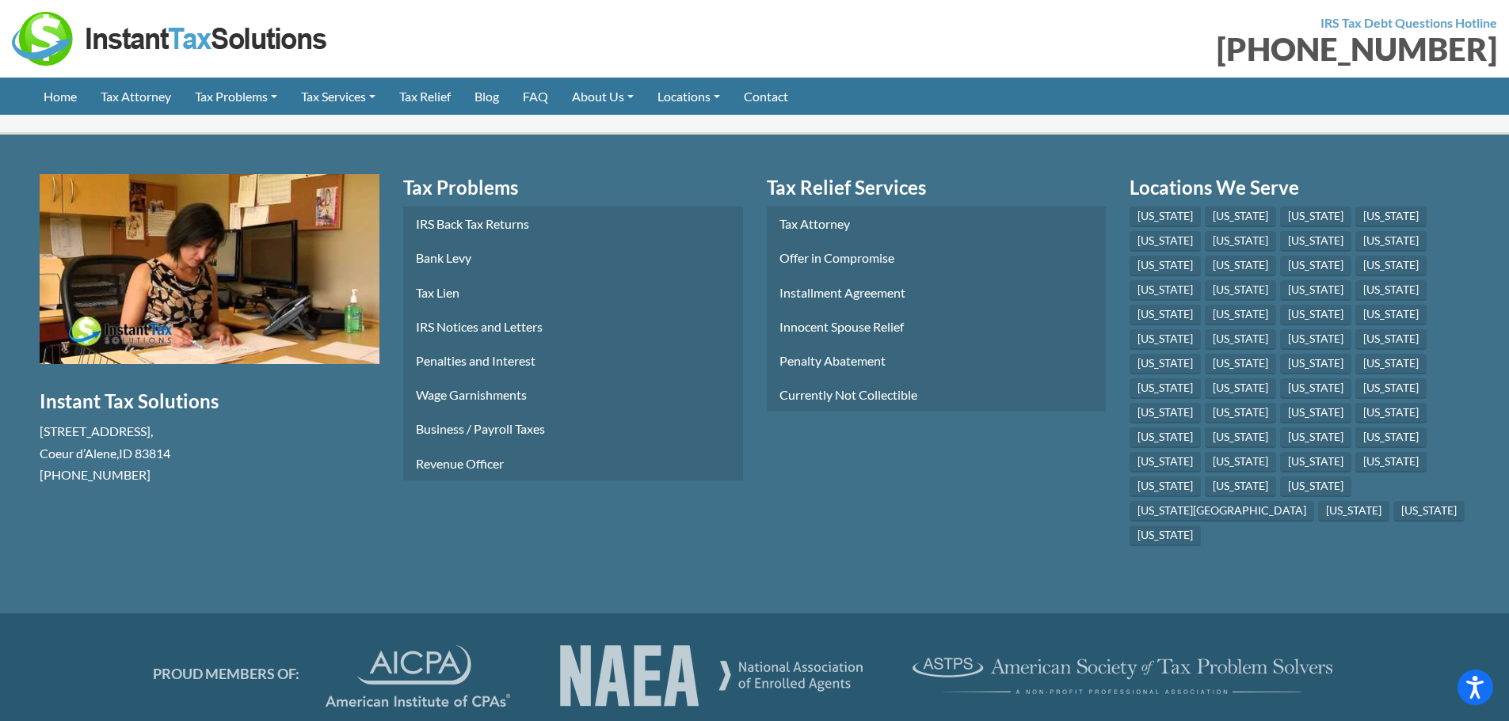  I want to click on h4: Instant Tax Solutions, so click(209, 402).